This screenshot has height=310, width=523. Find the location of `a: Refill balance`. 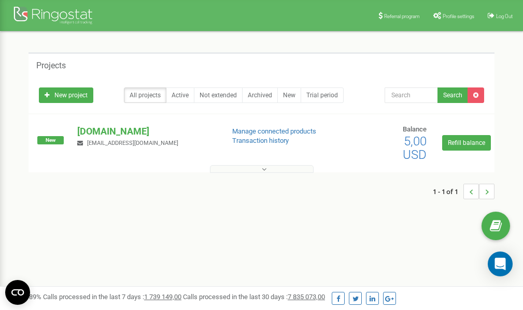

a: Refill balance is located at coordinates (466, 143).